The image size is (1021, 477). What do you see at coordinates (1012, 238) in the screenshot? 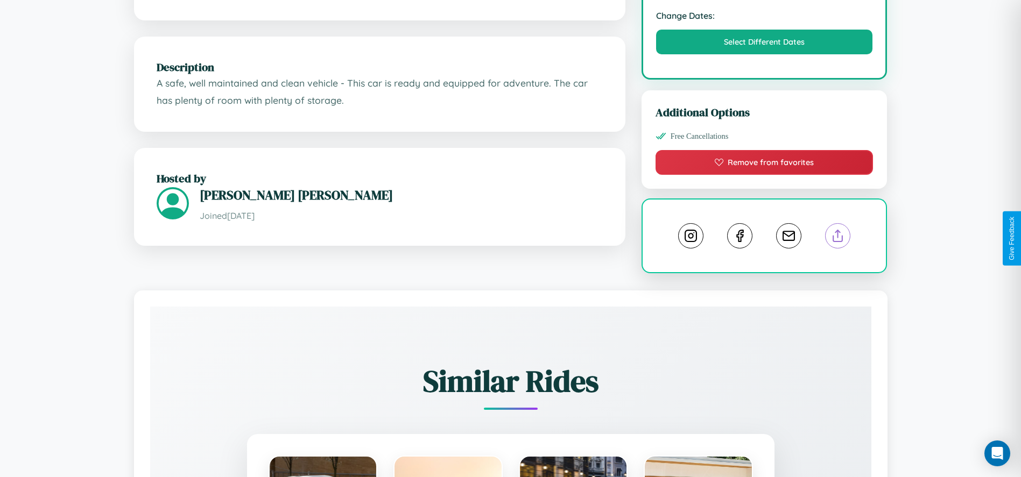
I see `div: Give Feedback` at bounding box center [1012, 238].